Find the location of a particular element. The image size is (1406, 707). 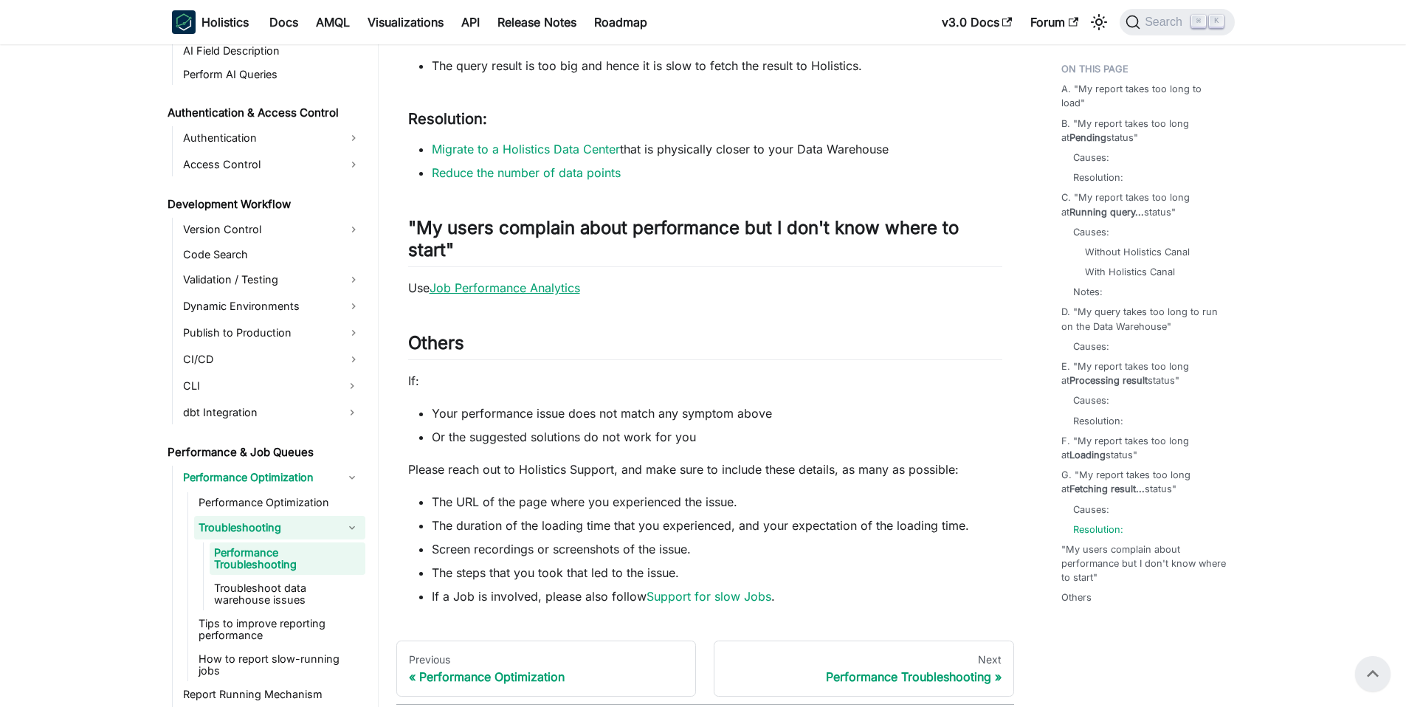

a: CLI is located at coordinates (258, 386).